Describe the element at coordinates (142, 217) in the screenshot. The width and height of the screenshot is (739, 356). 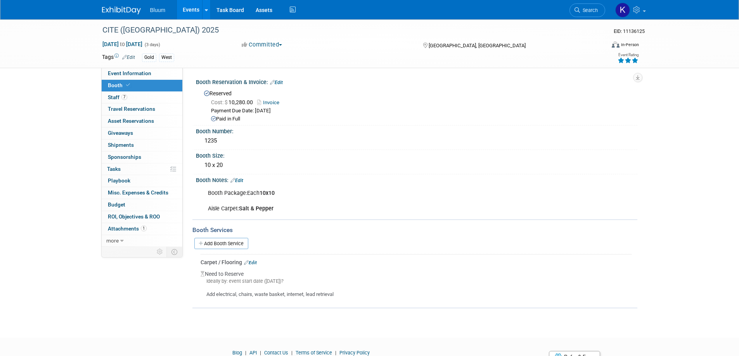
I see `a: ROI, Objectives & ROO` at that location.